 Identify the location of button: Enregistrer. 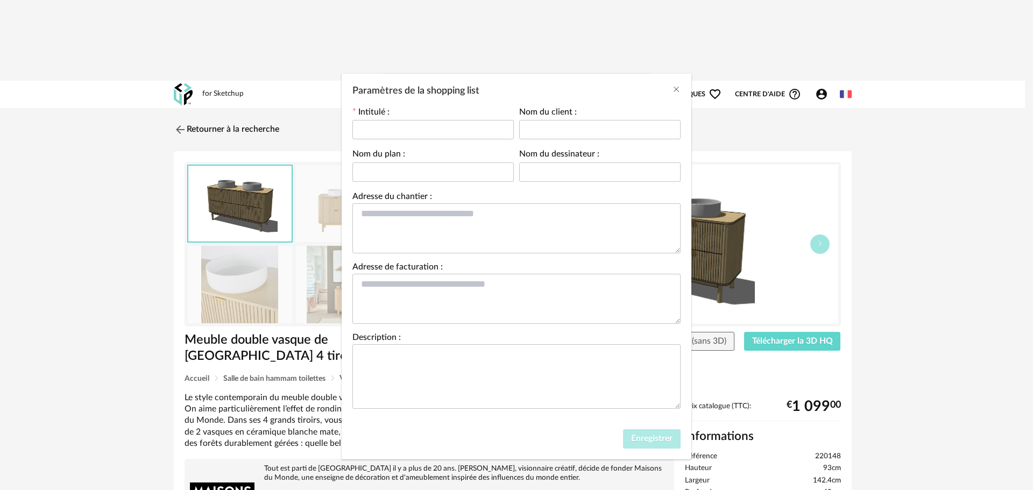
(652, 439).